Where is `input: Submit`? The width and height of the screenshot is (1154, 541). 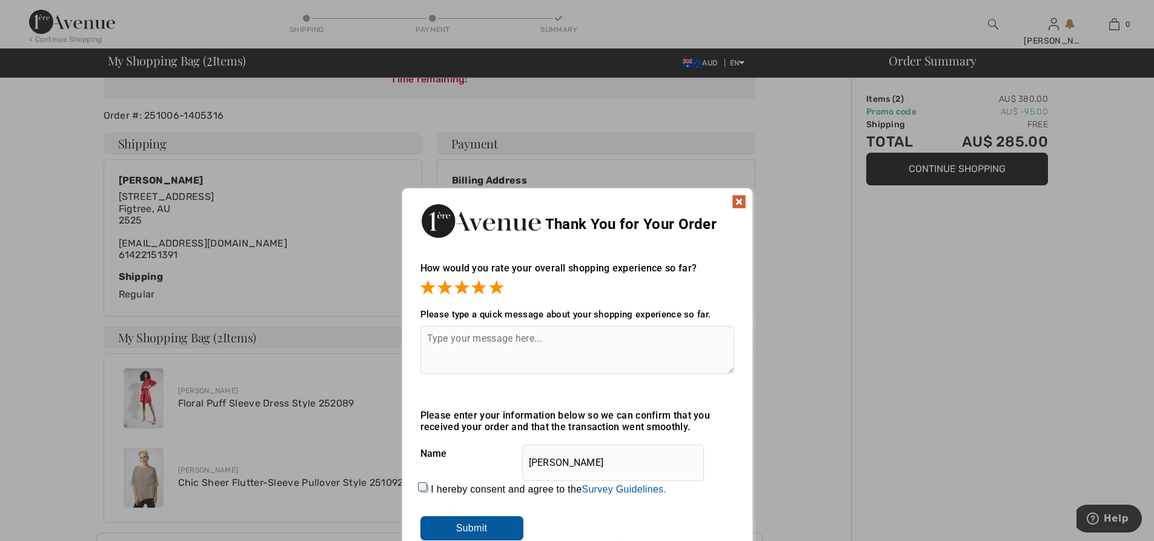 input: Submit is located at coordinates (472, 528).